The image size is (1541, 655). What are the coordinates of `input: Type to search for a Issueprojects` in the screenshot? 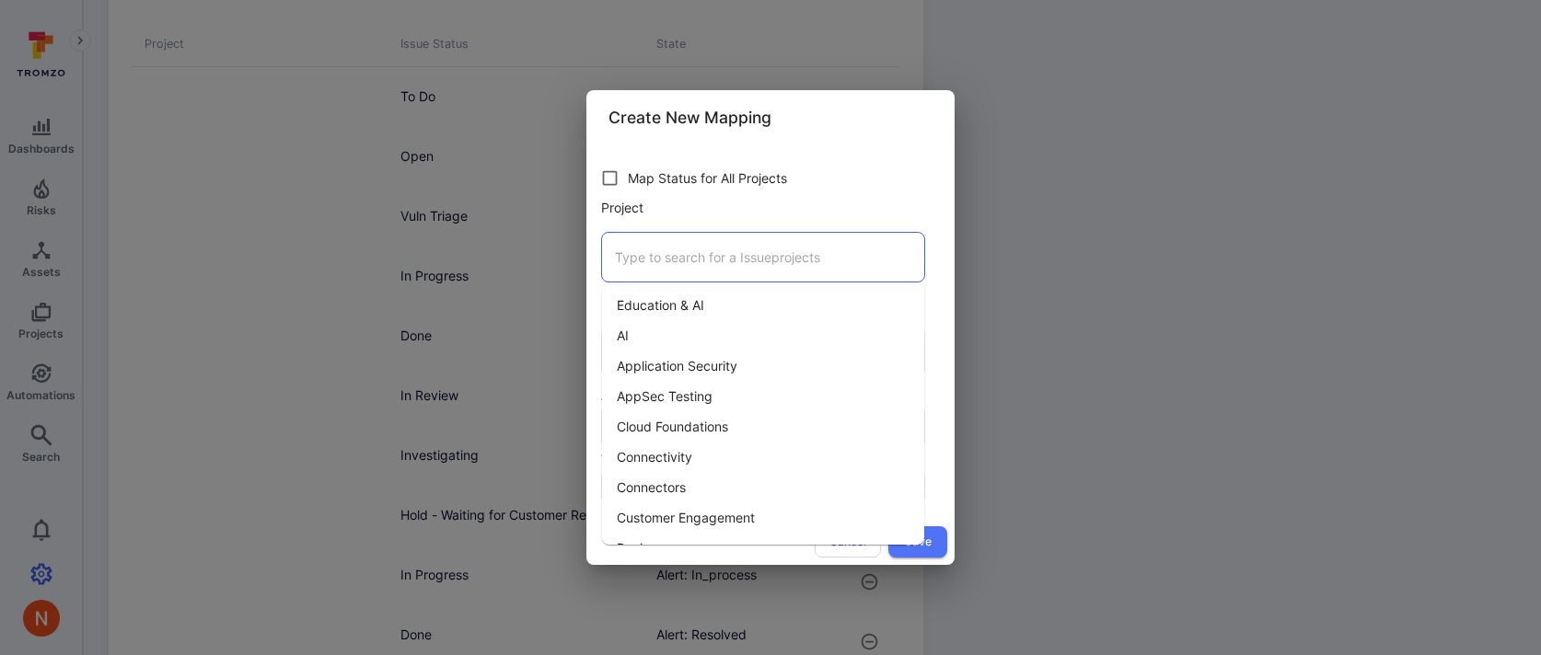 It's located at (763, 257).